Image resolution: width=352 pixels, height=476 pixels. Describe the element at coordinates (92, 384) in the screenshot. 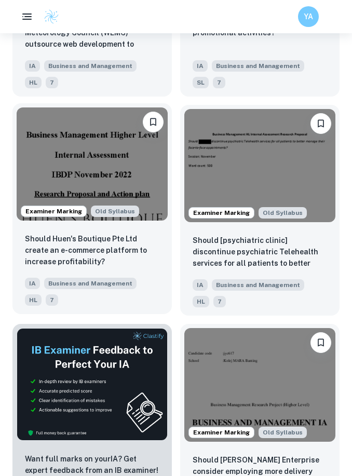

I see `img: Thumbnail` at that location.